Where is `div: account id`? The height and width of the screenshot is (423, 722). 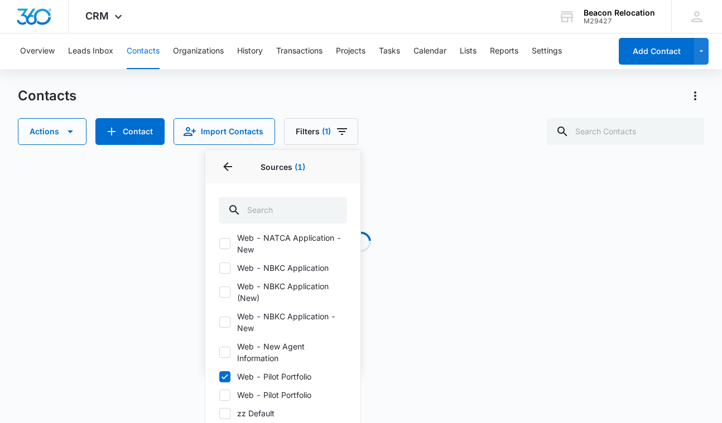
div: account id is located at coordinates (619, 21).